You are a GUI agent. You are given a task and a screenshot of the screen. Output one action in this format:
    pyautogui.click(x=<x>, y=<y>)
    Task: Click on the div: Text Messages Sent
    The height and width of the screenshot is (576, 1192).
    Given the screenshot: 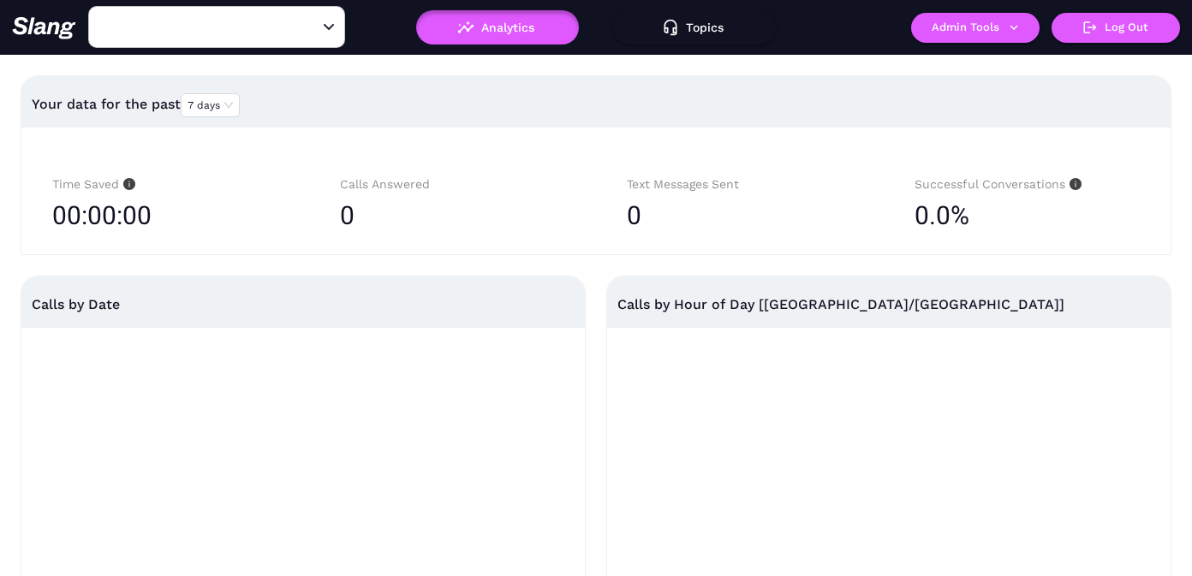 What is the action you would take?
    pyautogui.click(x=740, y=184)
    